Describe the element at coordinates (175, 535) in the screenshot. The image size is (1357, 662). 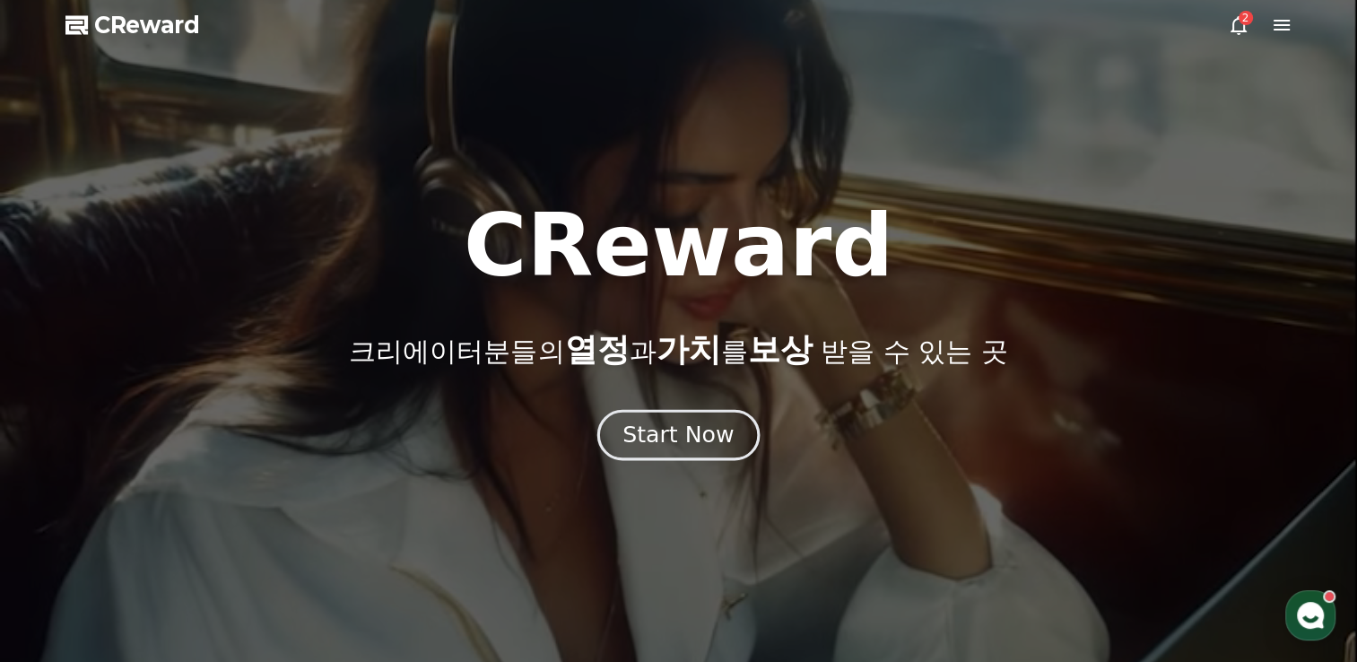
I see `a: 대화` at that location.